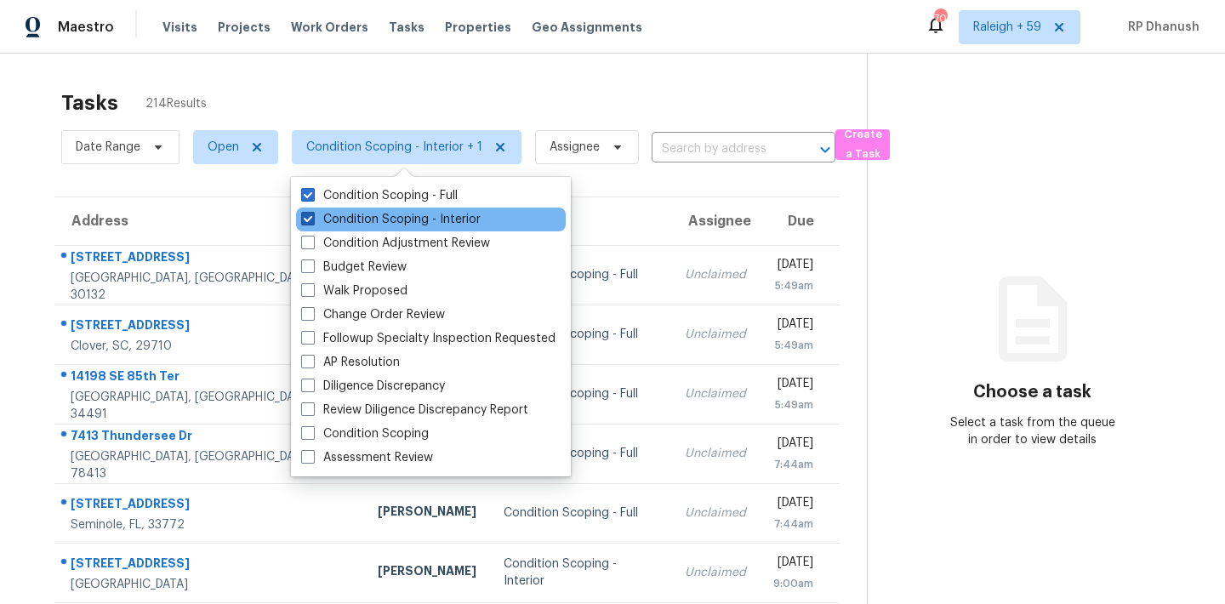 This screenshot has height=604, width=1225. I want to click on span: Create a Task, so click(862, 145).